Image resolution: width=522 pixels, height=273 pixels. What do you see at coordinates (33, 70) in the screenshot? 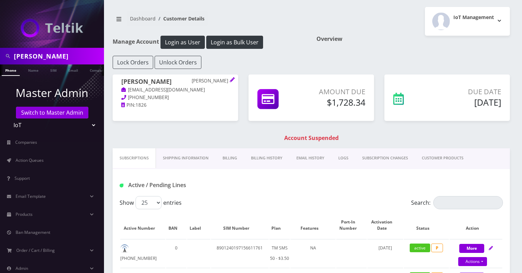
I see `a: Name` at bounding box center [33, 70].